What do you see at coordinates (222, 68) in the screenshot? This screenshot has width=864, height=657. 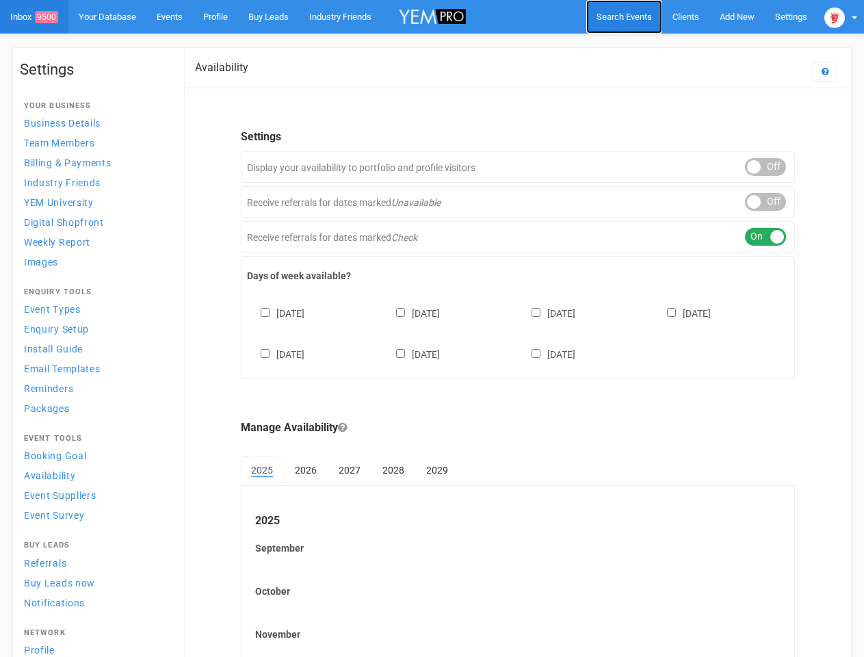 I see `h2: Availability` at bounding box center [222, 68].